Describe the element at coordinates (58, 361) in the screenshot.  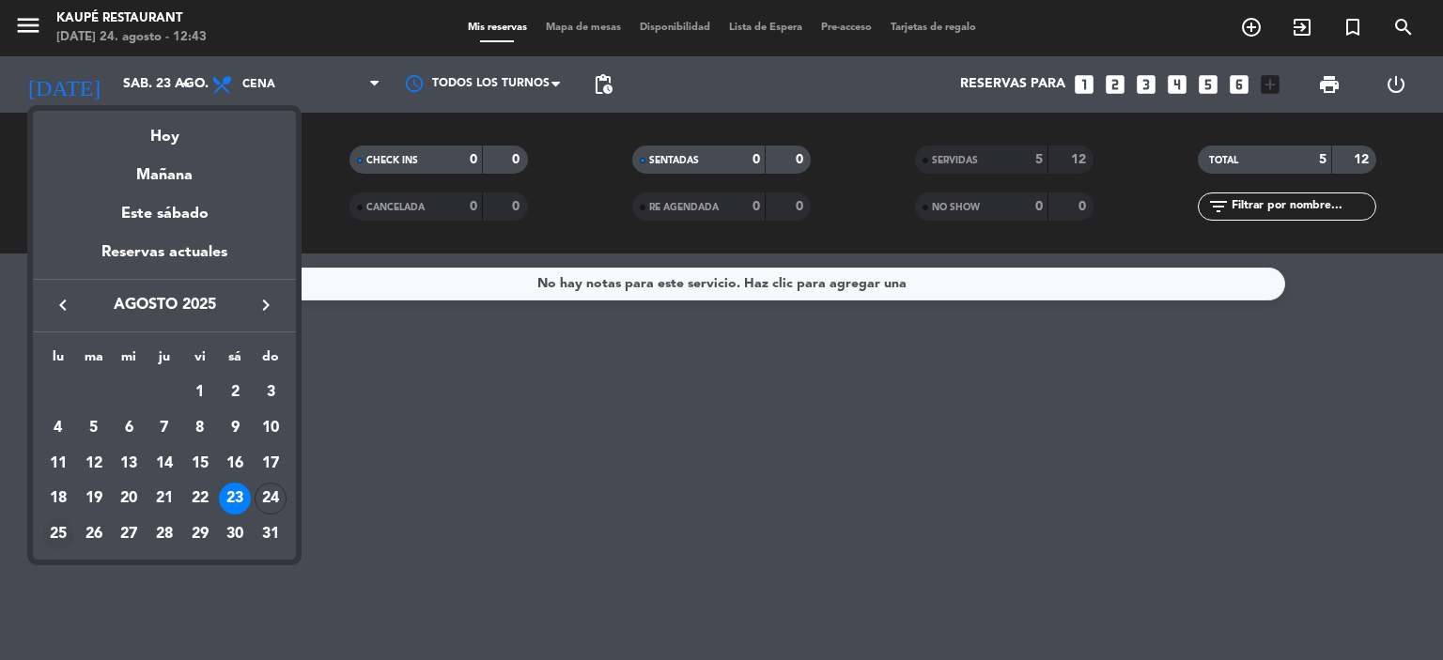
I see `th: lunes` at that location.